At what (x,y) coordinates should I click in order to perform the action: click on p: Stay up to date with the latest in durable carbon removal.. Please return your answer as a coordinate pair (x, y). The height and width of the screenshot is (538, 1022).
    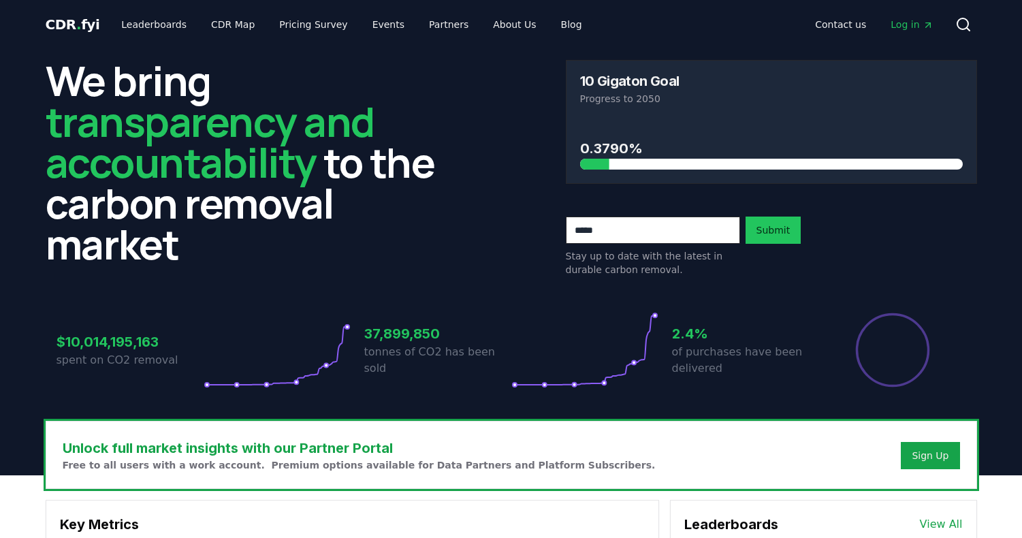
    Looking at the image, I should click on (653, 263).